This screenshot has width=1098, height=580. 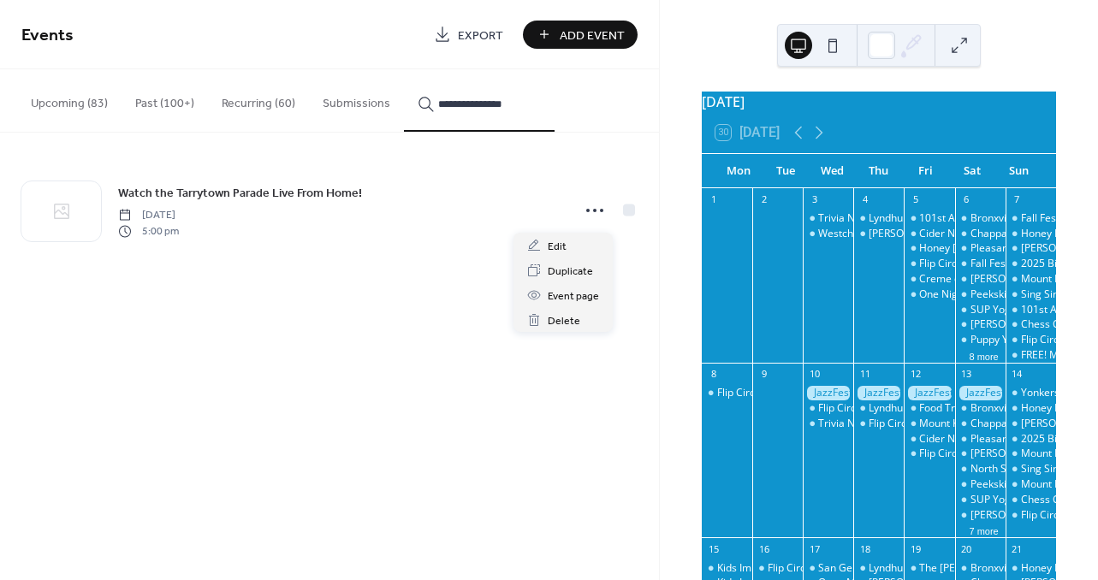 I want to click on div: 5, so click(x=915, y=199).